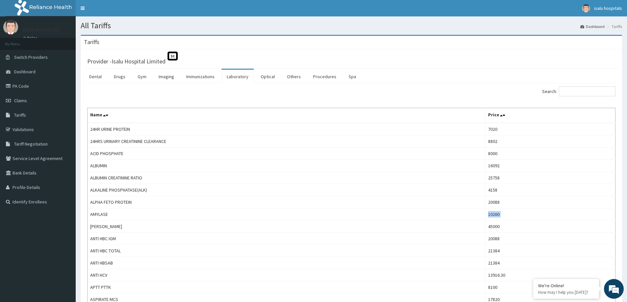 The width and height of the screenshot is (627, 302). I want to click on td: 24HRS URINARY CREATININE CLEARANCE, so click(286, 142).